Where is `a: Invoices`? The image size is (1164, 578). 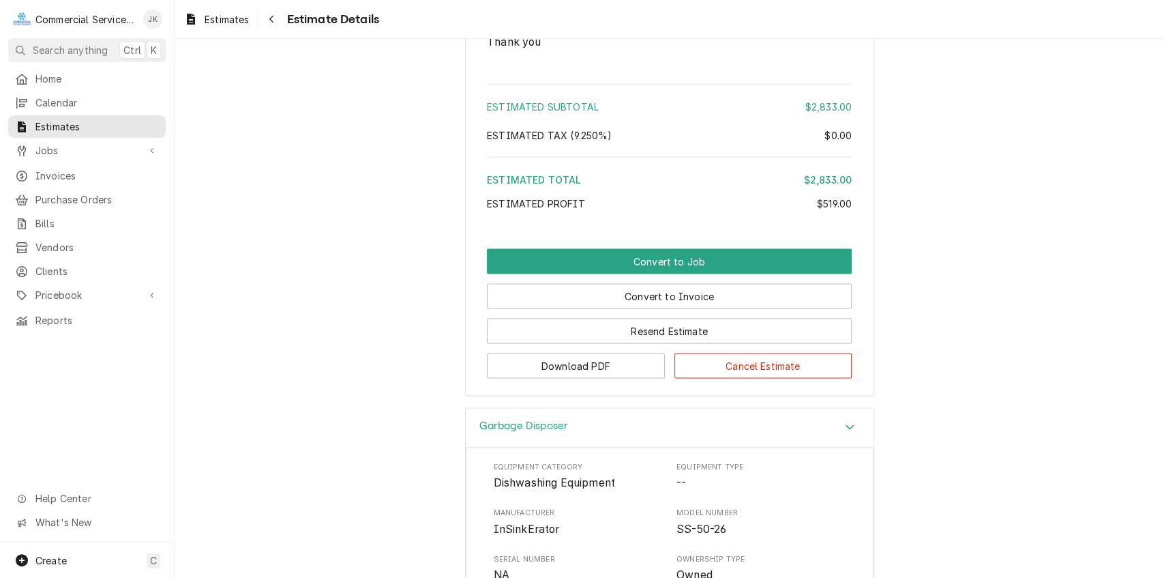 a: Invoices is located at coordinates (87, 175).